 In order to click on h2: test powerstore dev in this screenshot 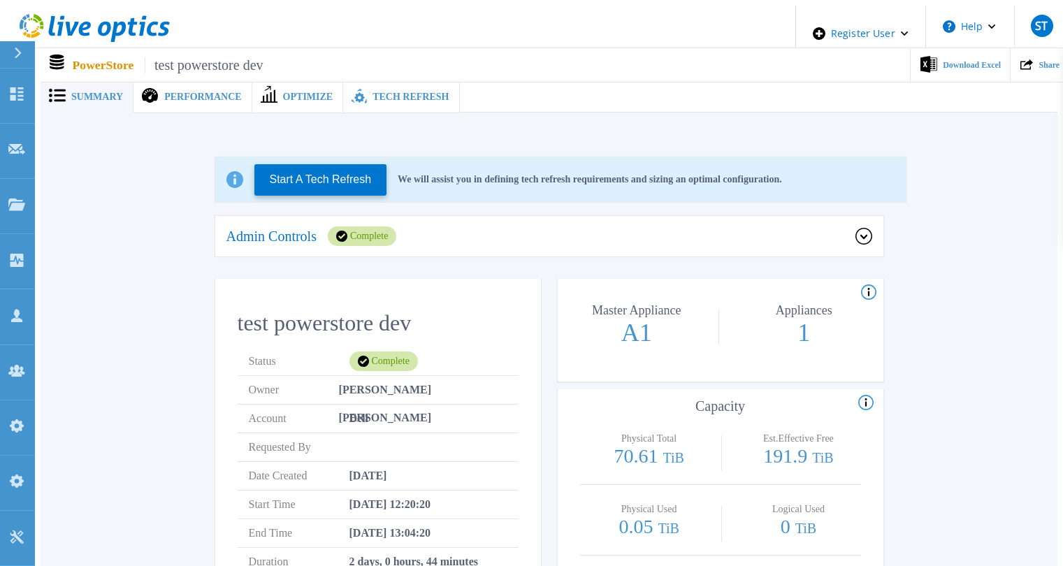, I will do `click(378, 323)`.